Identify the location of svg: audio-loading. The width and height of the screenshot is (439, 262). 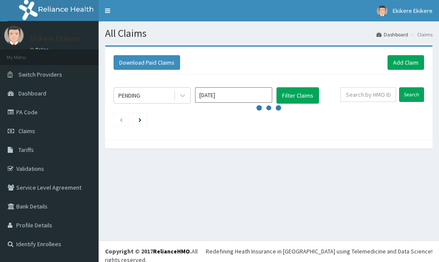
(269, 108).